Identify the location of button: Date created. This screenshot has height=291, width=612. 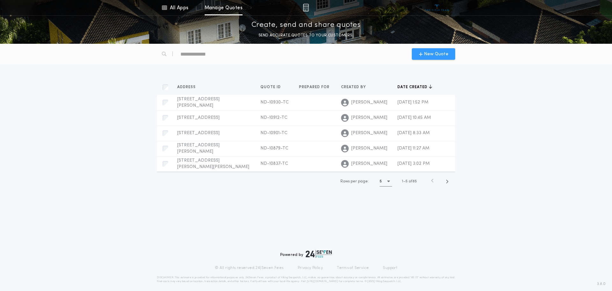
(415, 87).